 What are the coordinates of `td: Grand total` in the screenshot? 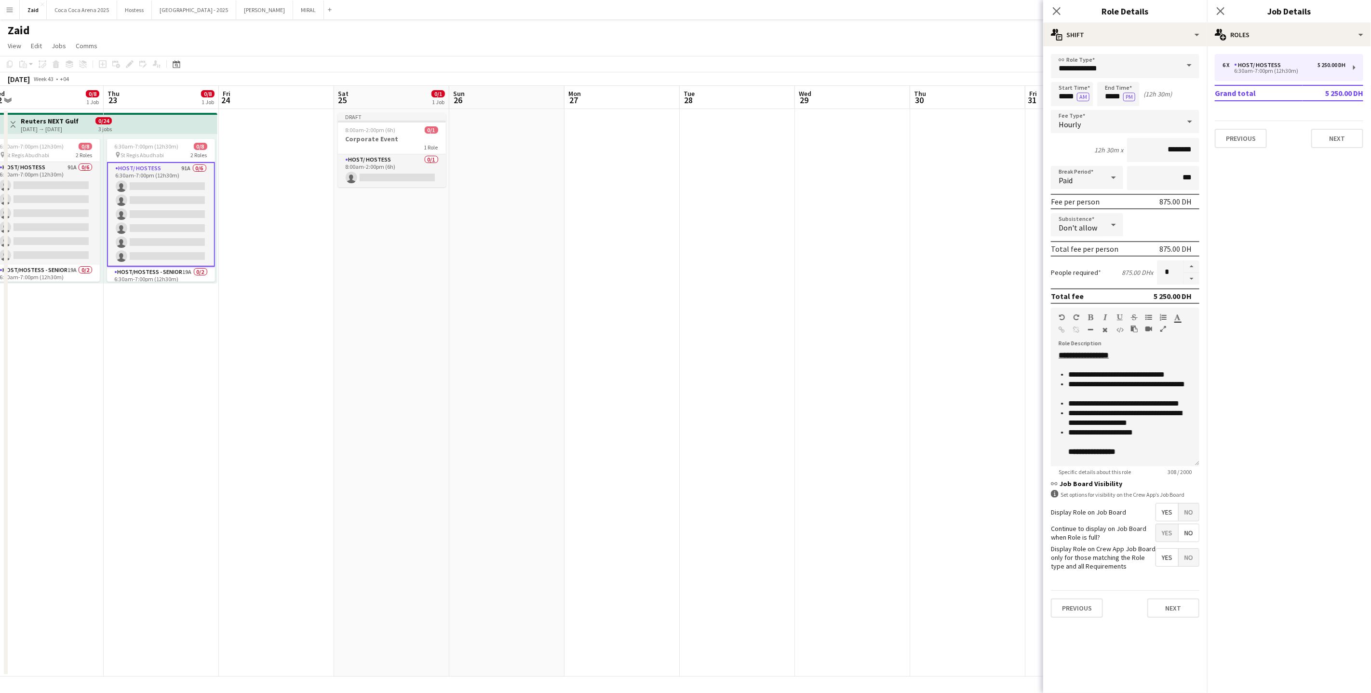 It's located at (1259, 93).